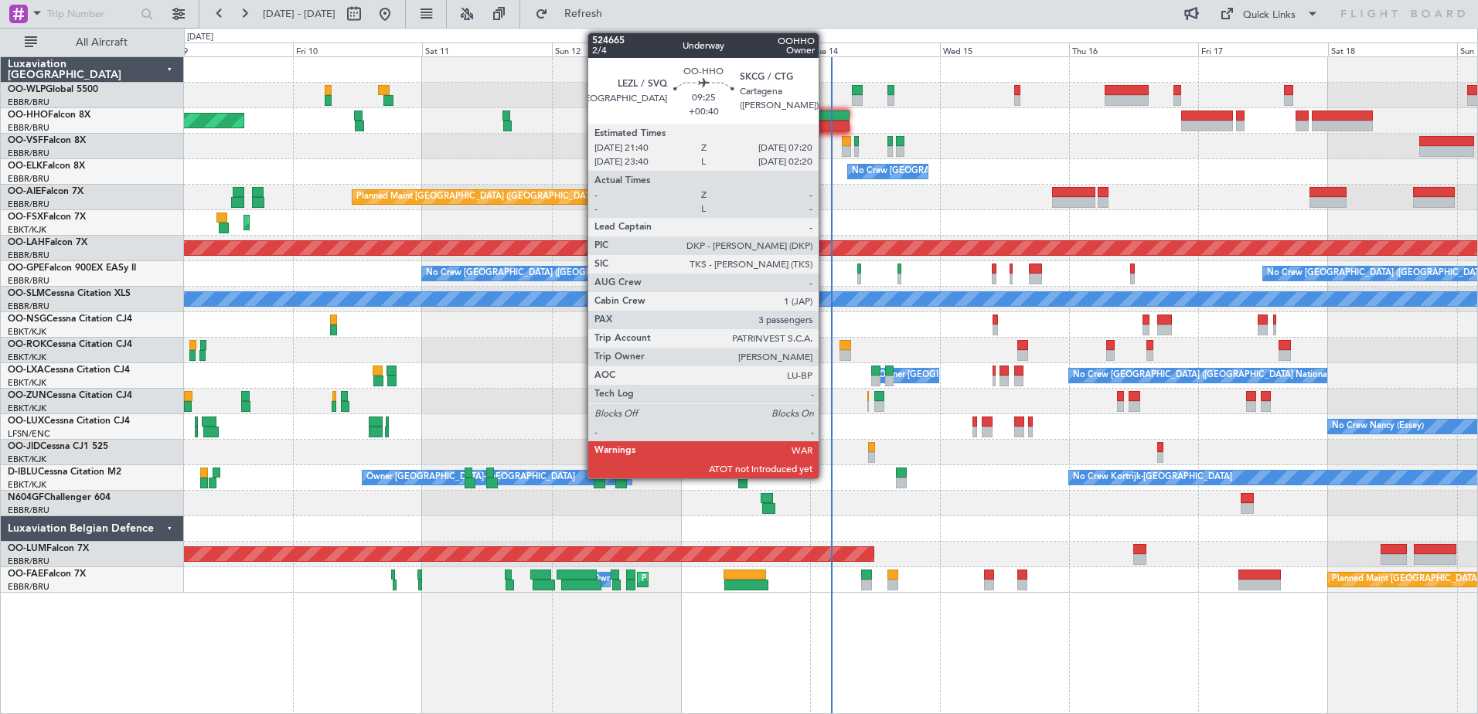 This screenshot has height=714, width=1478. What do you see at coordinates (70, 396) in the screenshot?
I see `a: OO-ZUNCessna Citation CJ4` at bounding box center [70, 396].